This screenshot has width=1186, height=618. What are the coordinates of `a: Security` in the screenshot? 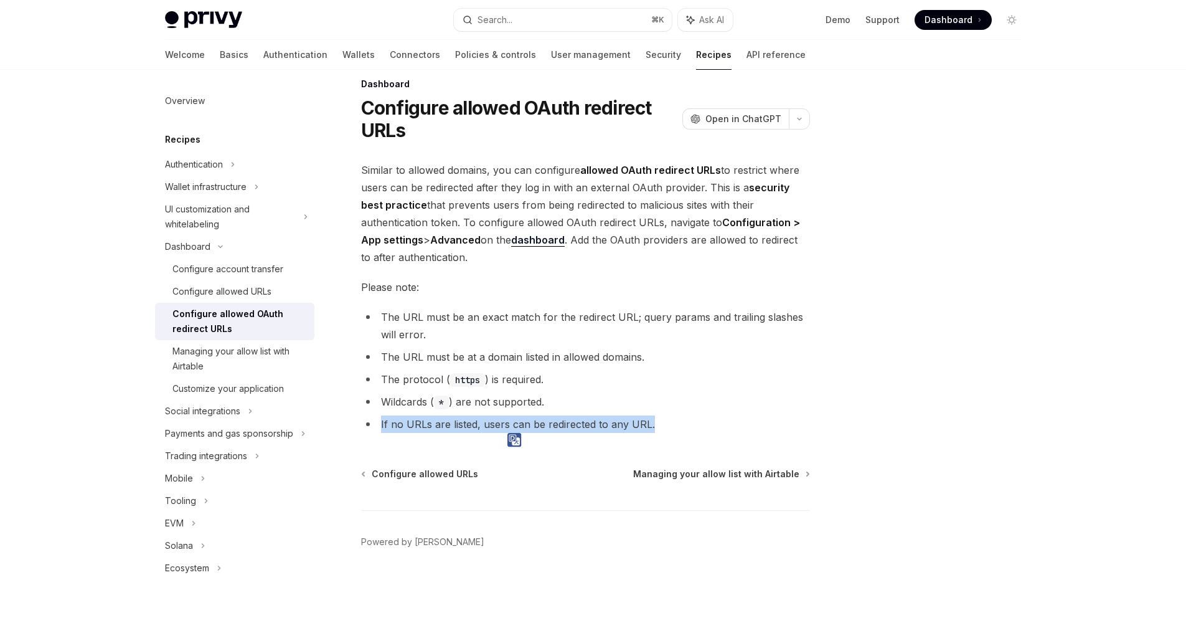 It's located at (663, 55).